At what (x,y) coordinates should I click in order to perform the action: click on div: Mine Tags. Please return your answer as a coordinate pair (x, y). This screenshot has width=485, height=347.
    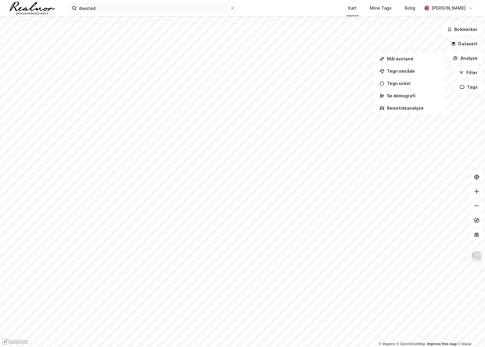
    Looking at the image, I should click on (380, 8).